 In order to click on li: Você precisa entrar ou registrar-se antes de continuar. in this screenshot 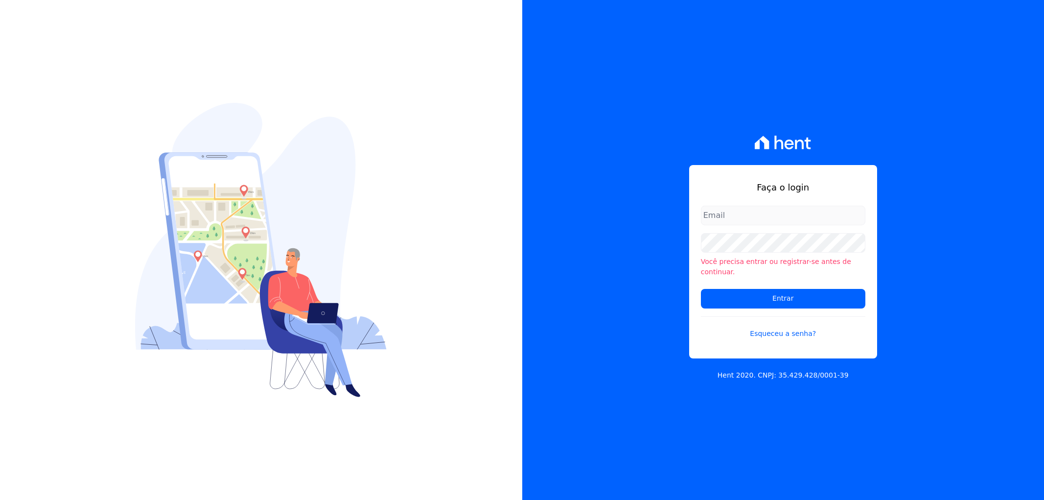, I will do `click(783, 267)`.